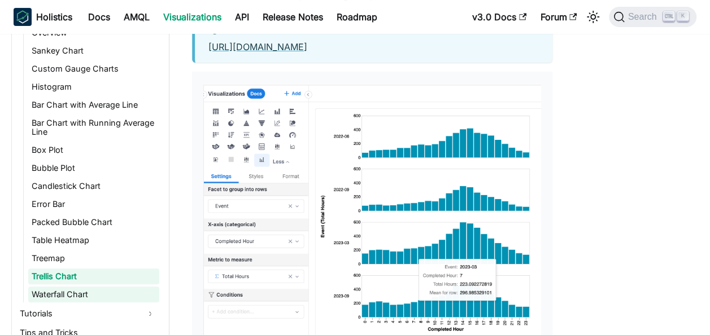 The height and width of the screenshot is (335, 710). Describe the element at coordinates (94, 150) in the screenshot. I see `a: Box Plot` at that location.